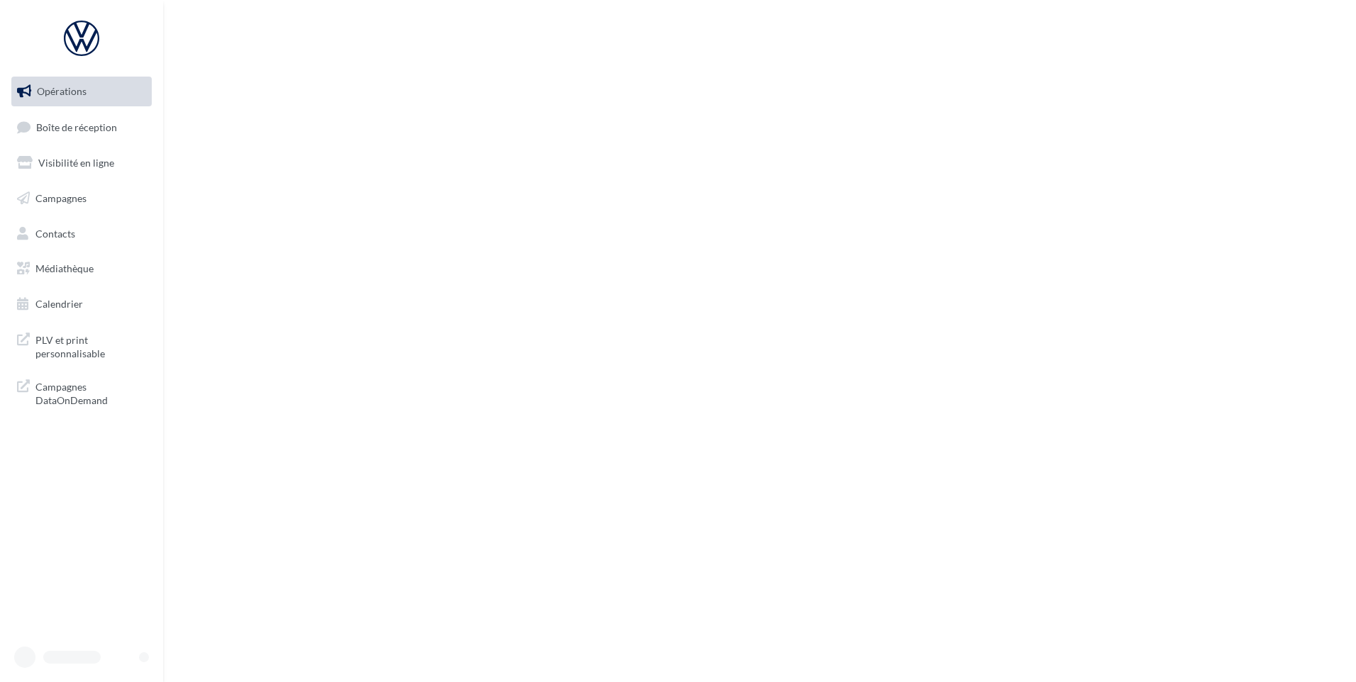 This screenshot has height=682, width=1356. What do you see at coordinates (82, 234) in the screenshot?
I see `a: Contacts` at bounding box center [82, 234].